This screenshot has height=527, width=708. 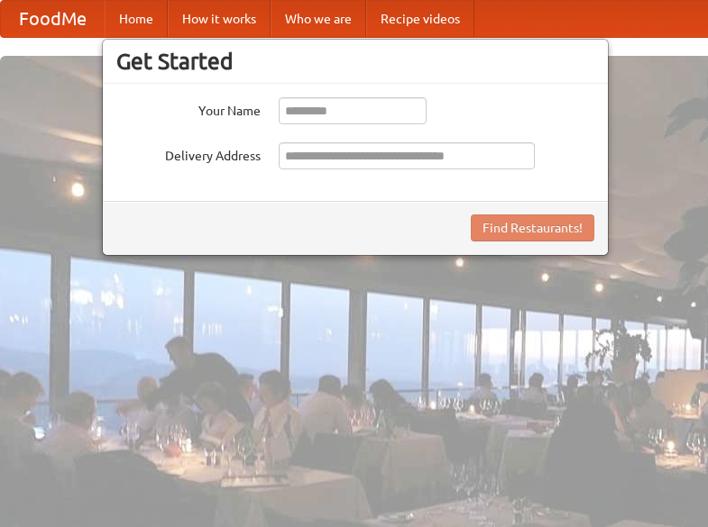 I want to click on a: Home, so click(x=136, y=19).